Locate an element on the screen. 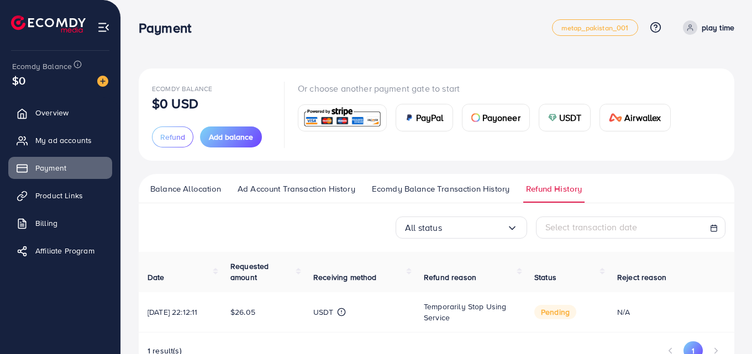 Image resolution: width=752 pixels, height=354 pixels. span: $0 is located at coordinates (19, 80).